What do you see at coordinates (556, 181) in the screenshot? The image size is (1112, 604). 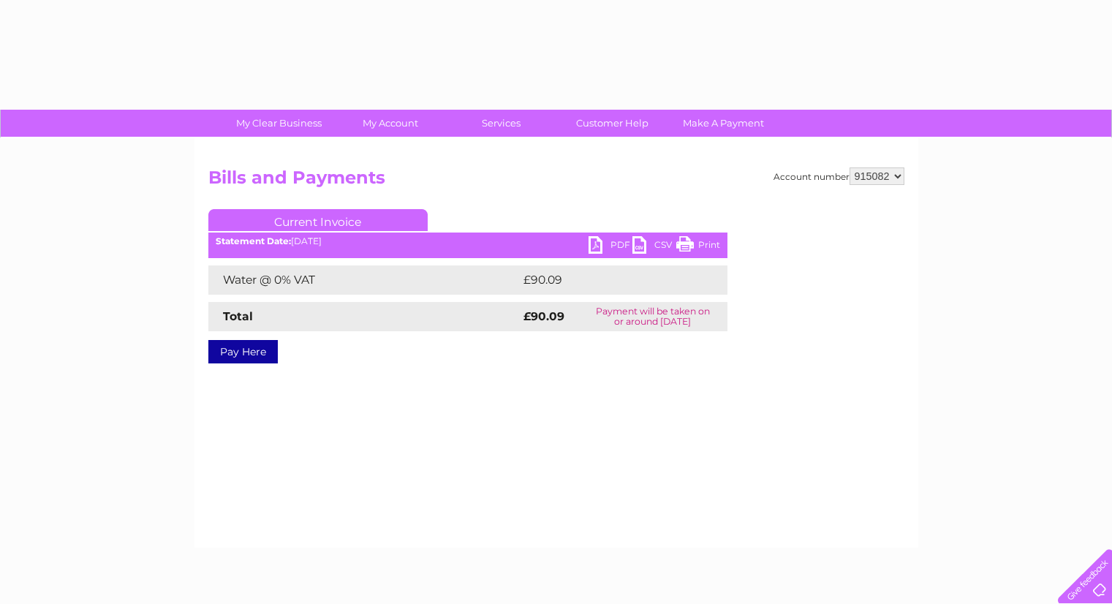 I see `h2: Bills and Payments` at bounding box center [556, 181].